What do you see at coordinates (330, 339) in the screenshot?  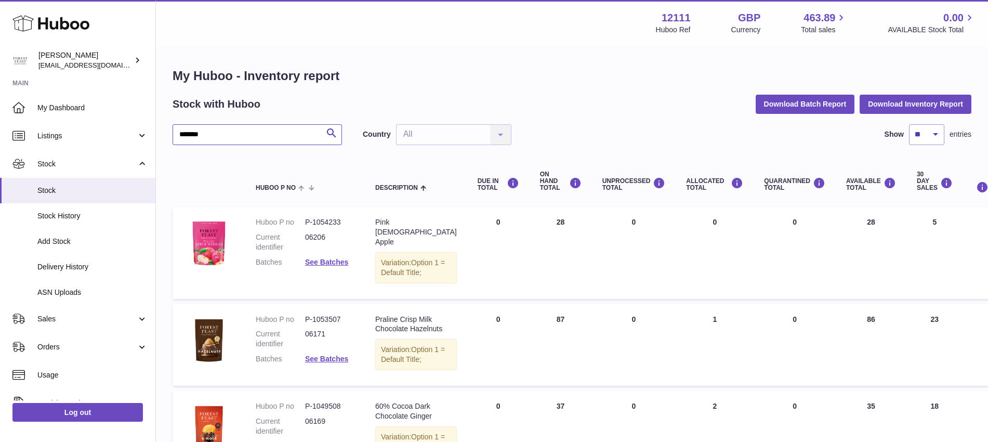 I see `dd: 06171` at bounding box center [330, 339].